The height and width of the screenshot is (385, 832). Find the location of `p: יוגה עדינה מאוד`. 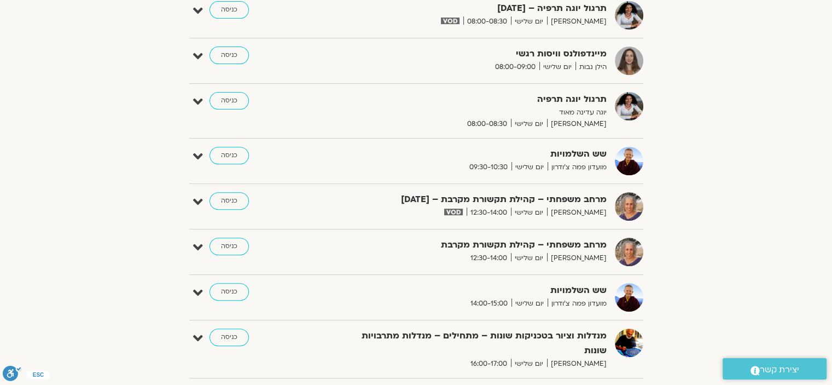

p: יוגה עדינה מאוד is located at coordinates (473, 112).